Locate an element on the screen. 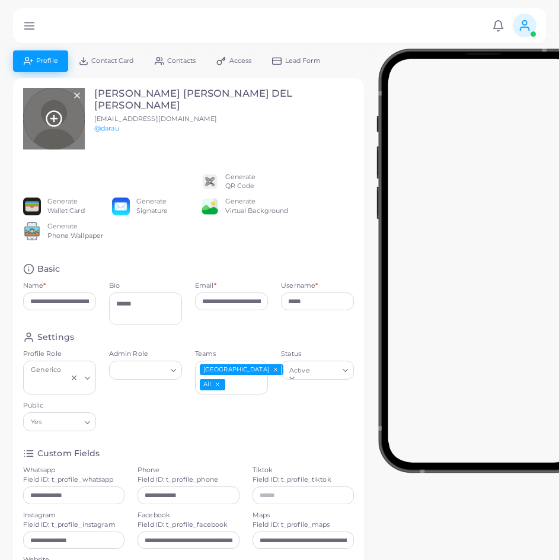 This screenshot has height=560, width=559. span: Generico is located at coordinates (46, 370).